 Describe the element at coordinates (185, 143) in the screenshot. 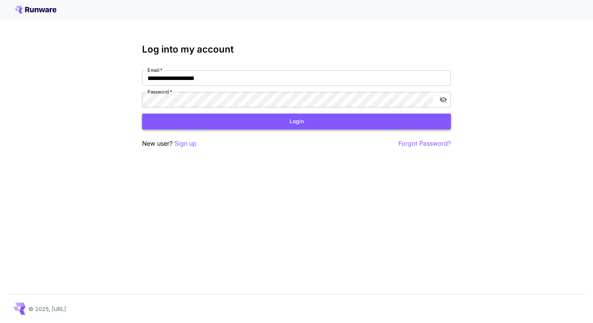

I see `p: Sign up` at that location.